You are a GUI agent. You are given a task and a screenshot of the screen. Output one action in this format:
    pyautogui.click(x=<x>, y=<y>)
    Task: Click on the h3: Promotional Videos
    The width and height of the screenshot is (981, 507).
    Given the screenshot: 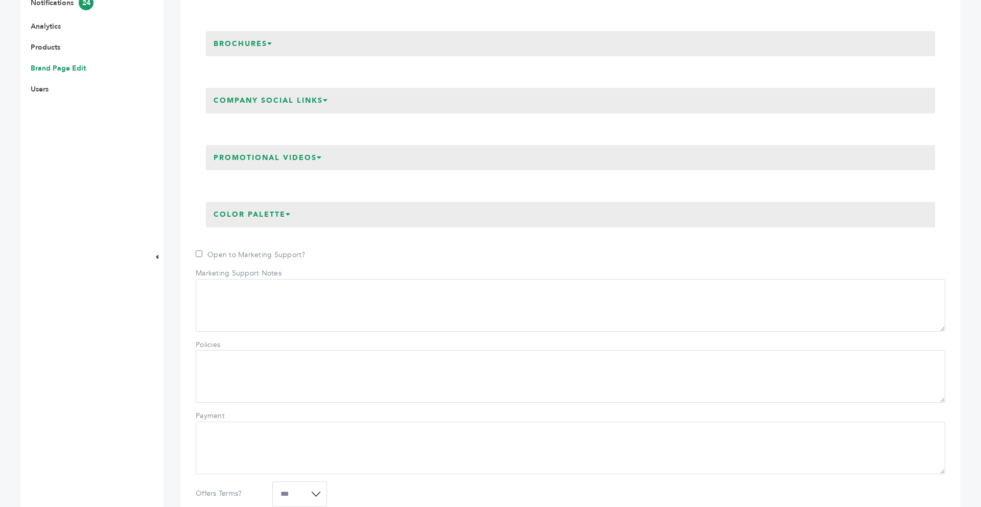 What is the action you would take?
    pyautogui.click(x=268, y=158)
    